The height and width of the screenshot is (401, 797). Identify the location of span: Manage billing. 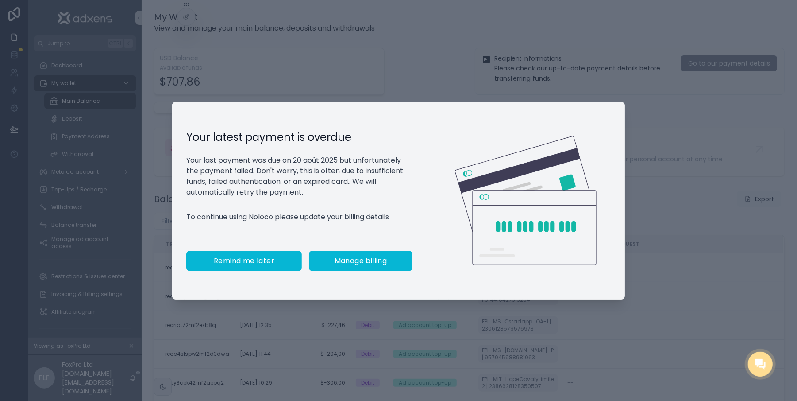
(361, 260).